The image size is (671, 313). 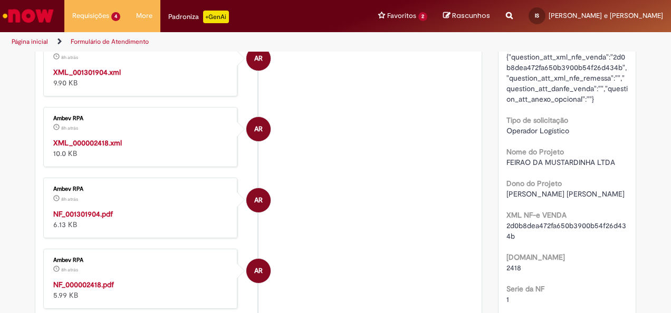 I want to click on strong: NF_000002418.pdf, so click(x=83, y=285).